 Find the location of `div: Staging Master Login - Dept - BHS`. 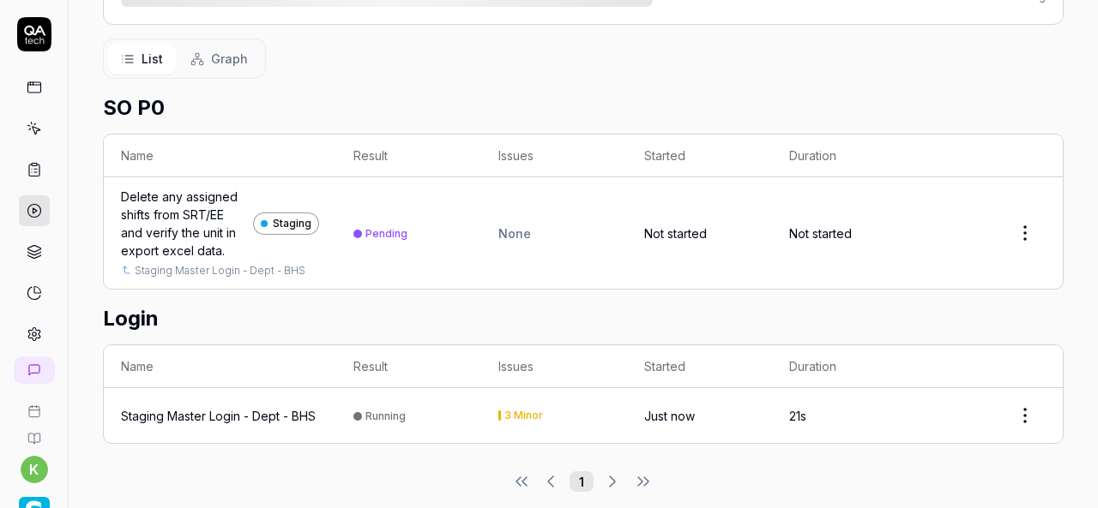

div: Staging Master Login - Dept - BHS is located at coordinates (218, 416).